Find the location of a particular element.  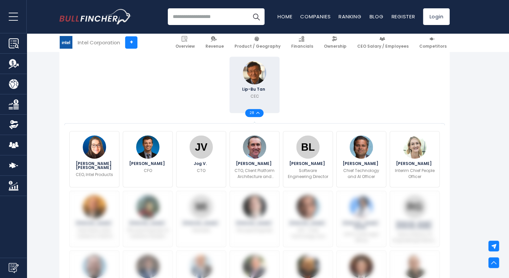

img: Tomer Kanarik is located at coordinates (414, 266).